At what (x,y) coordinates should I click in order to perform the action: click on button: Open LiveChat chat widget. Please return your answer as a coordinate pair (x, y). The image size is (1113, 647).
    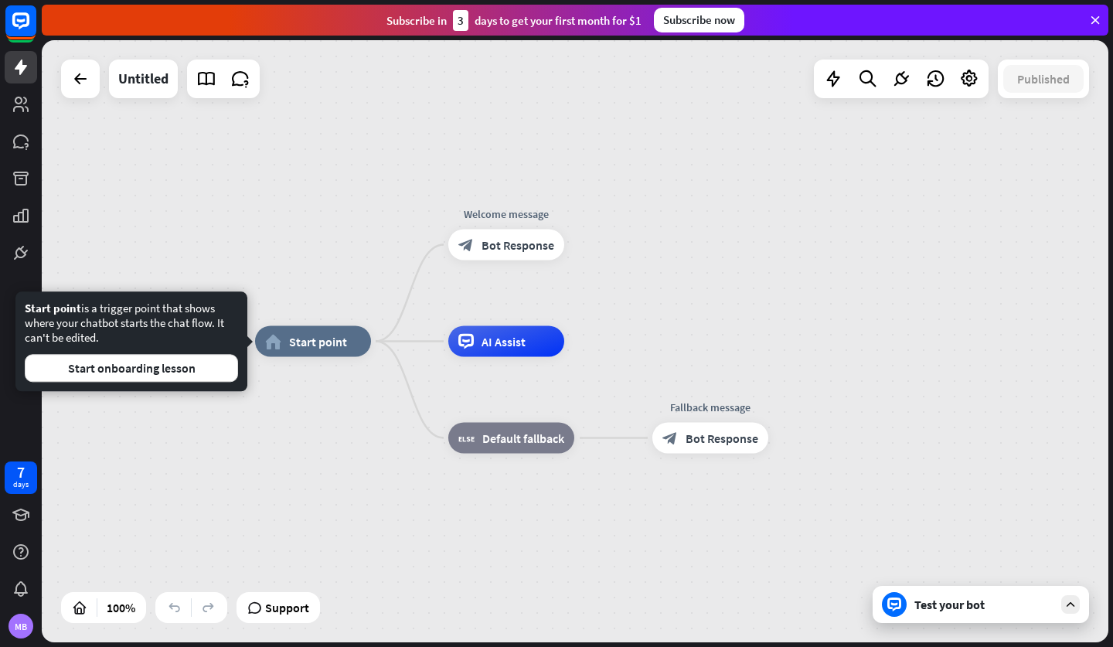
    Looking at the image, I should click on (36, 29).